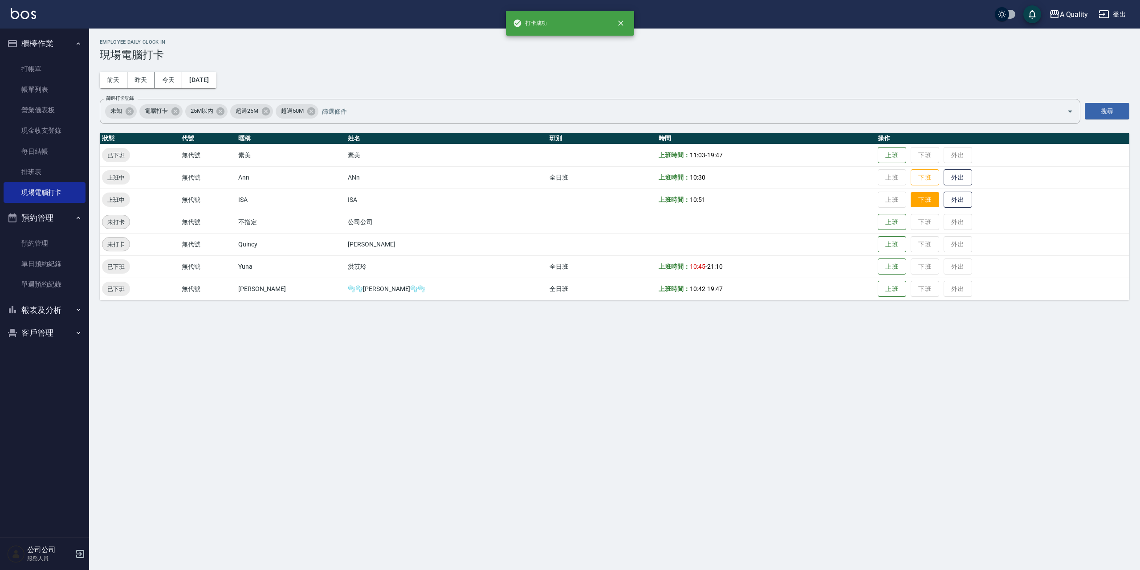 The height and width of the screenshot is (570, 1140). What do you see at coordinates (697, 289) in the screenshot?
I see `span: 10:42` at bounding box center [697, 289].